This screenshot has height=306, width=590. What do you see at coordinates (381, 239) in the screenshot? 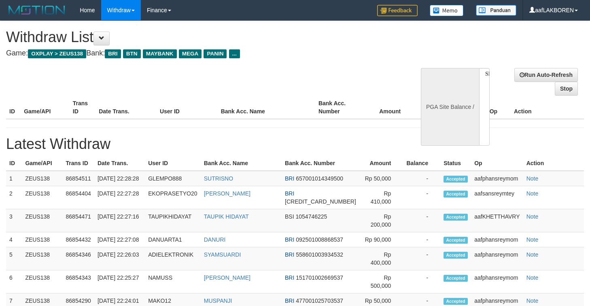
I see `td: Rp 90,000` at bounding box center [381, 239].